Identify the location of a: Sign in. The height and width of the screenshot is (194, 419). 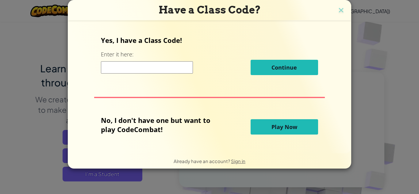
(238, 161).